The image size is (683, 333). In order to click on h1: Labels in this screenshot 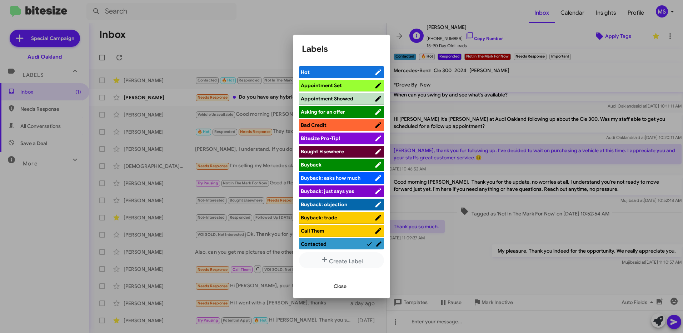, I will do `click(342, 49)`.